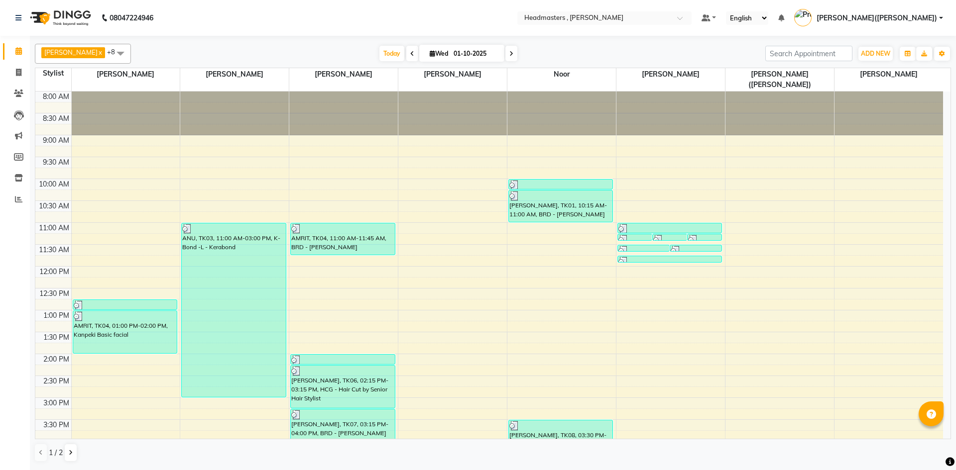 The image size is (956, 470). Describe the element at coordinates (439, 53) in the screenshot. I see `span: Wed` at that location.